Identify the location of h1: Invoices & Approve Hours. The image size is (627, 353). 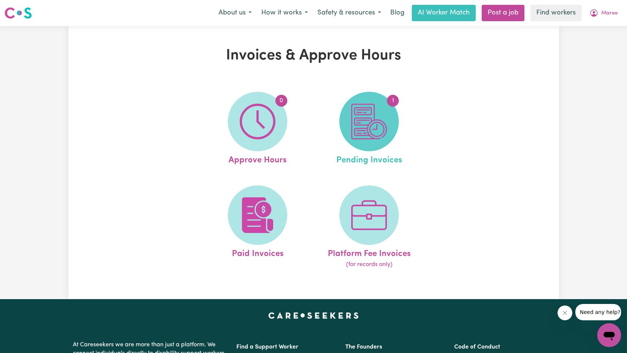
(314, 56).